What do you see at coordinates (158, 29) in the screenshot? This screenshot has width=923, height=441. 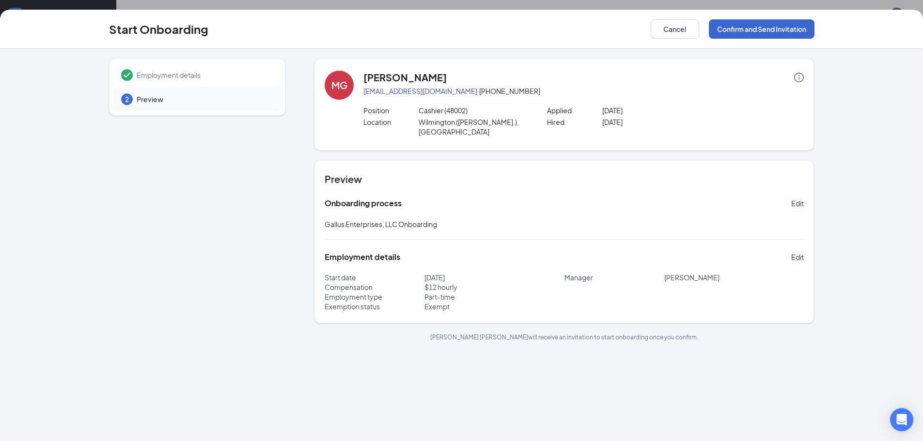 I see `h3: Start Onboarding` at bounding box center [158, 29].